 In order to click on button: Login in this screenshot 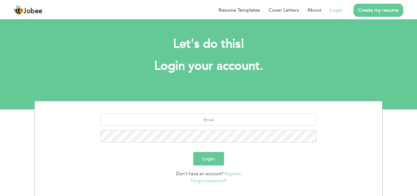, I will do `click(208, 158)`.